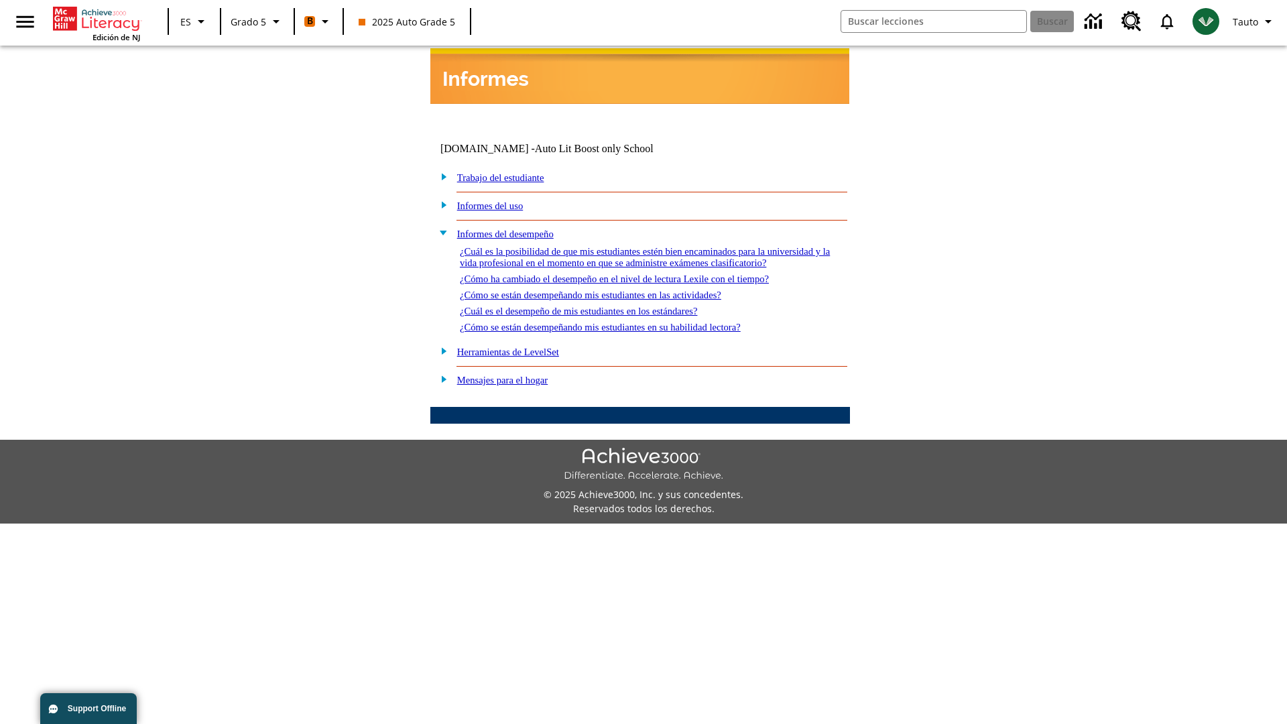  Describe the element at coordinates (614, 279) in the screenshot. I see `a: ¿Cómo ha cambiado el desempeño en el nivel de lectura Lexile con el tiempo?` at that location.